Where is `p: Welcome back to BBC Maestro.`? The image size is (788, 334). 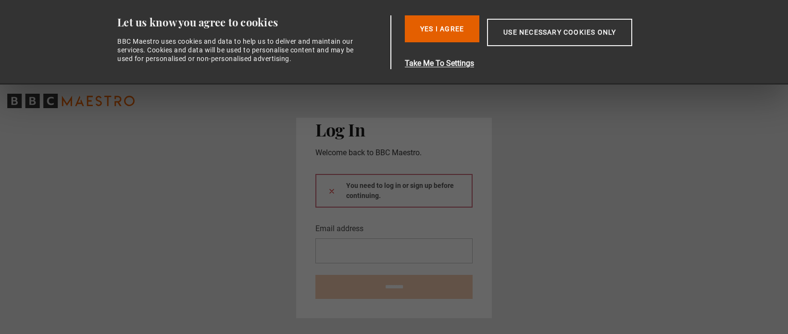 p: Welcome back to BBC Maestro. is located at coordinates (394, 153).